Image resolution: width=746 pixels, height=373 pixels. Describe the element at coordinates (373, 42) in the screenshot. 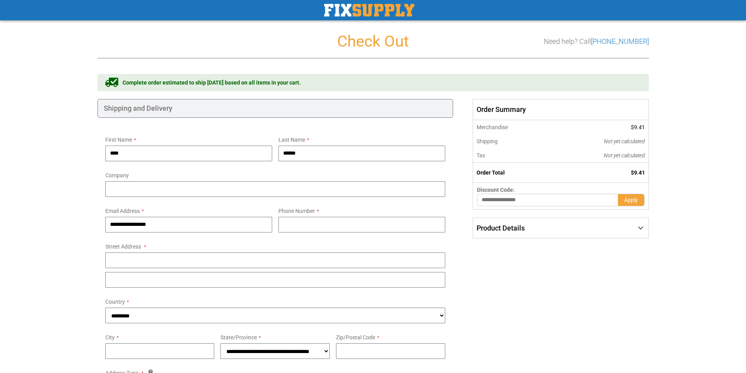

I see `h1: Check Out` at that location.